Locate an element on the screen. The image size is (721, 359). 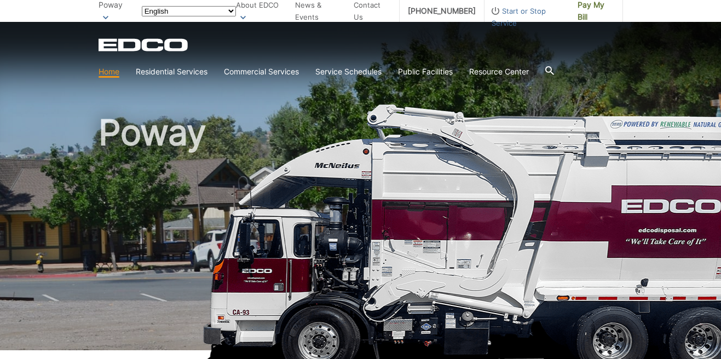
a: Commercial Services is located at coordinates (261, 72).